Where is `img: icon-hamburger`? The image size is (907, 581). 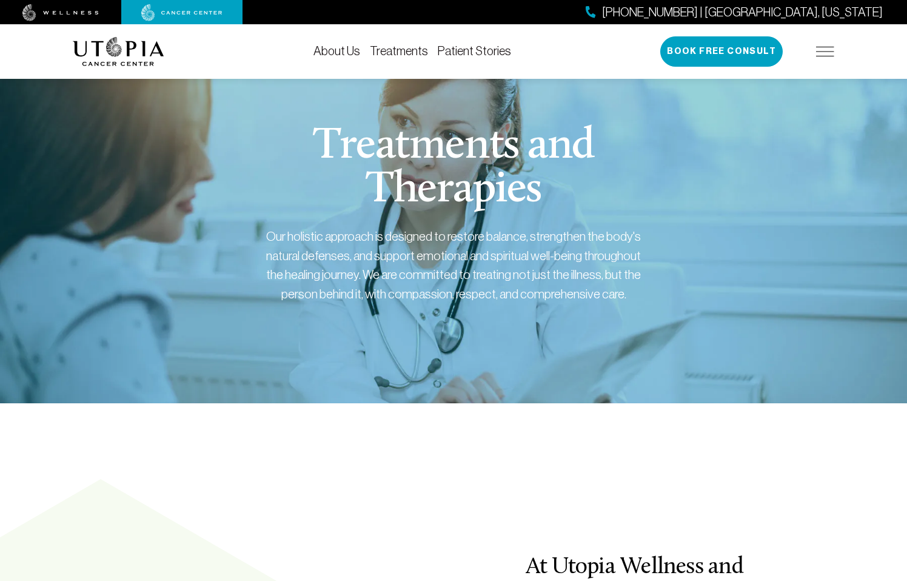
img: icon-hamburger is located at coordinates (825, 52).